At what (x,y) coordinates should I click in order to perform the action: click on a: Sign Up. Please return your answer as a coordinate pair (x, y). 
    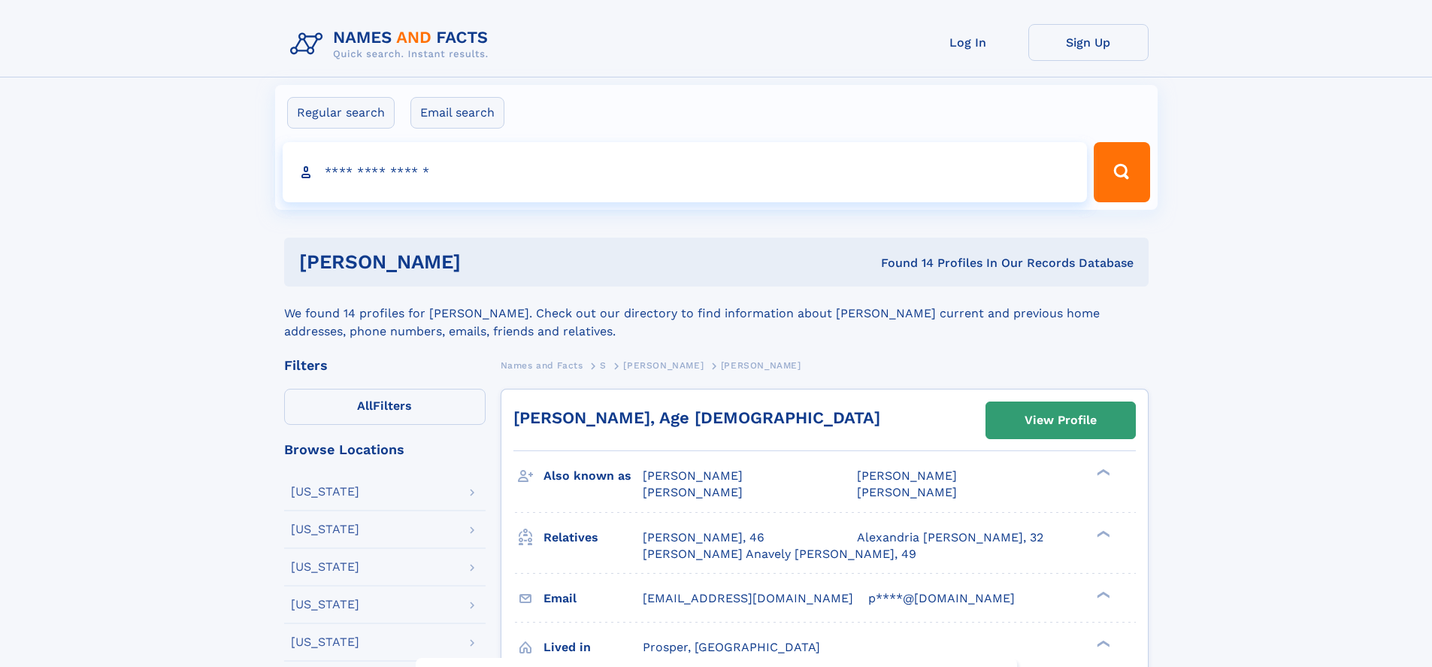
    Looking at the image, I should click on (1088, 42).